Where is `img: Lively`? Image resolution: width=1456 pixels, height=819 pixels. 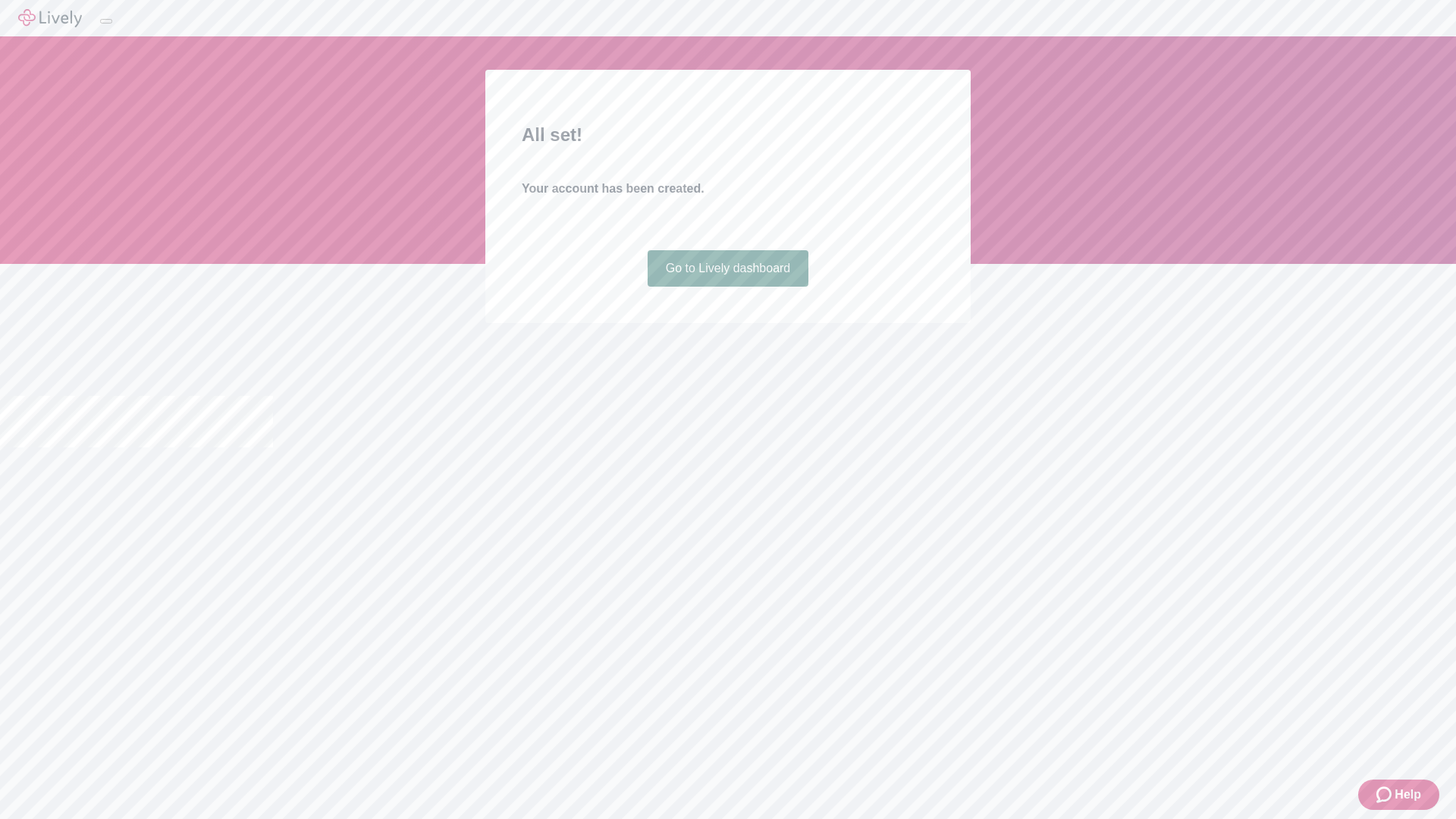 img: Lively is located at coordinates (50, 18).